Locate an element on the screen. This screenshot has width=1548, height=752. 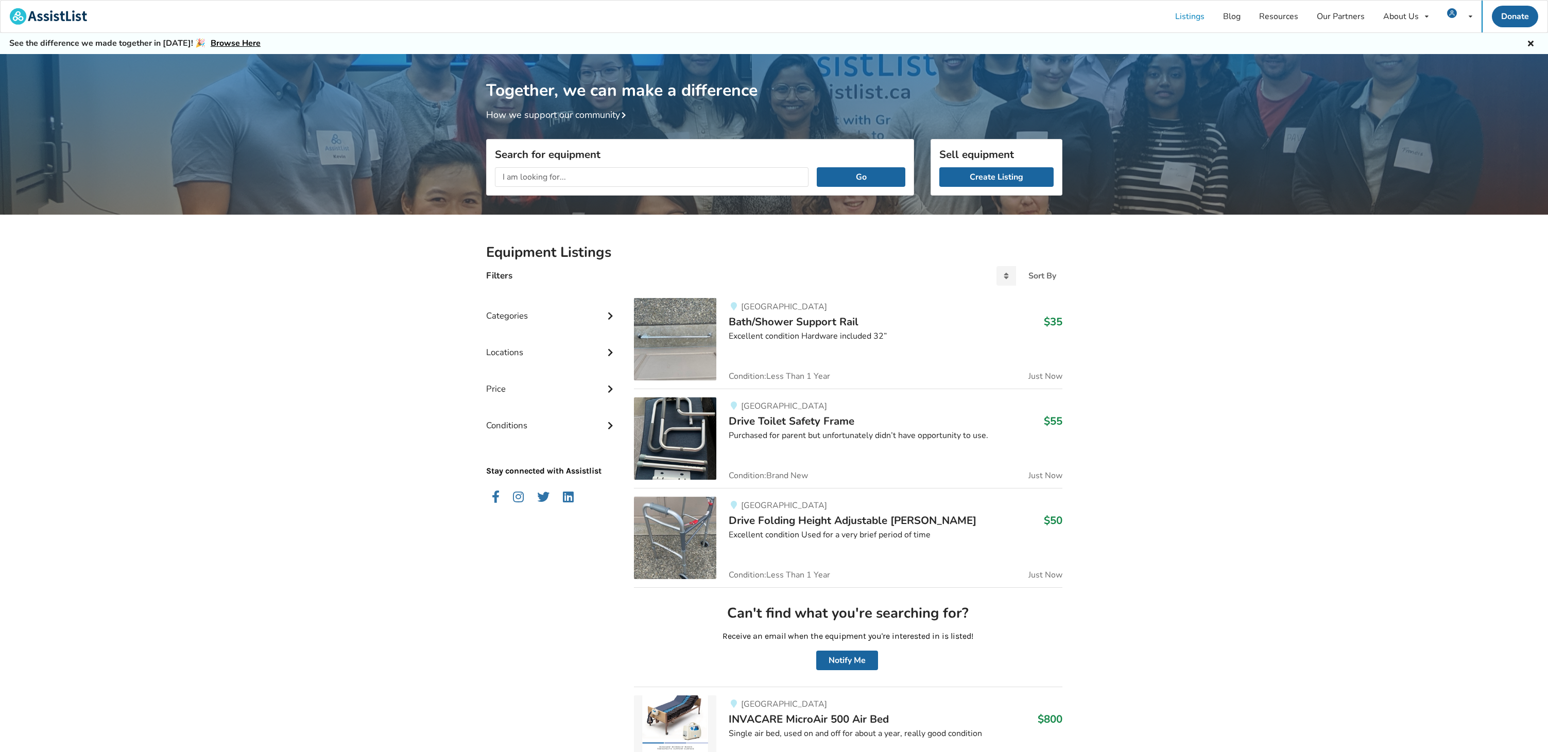
div: Conditions is located at coordinates (552, 418).